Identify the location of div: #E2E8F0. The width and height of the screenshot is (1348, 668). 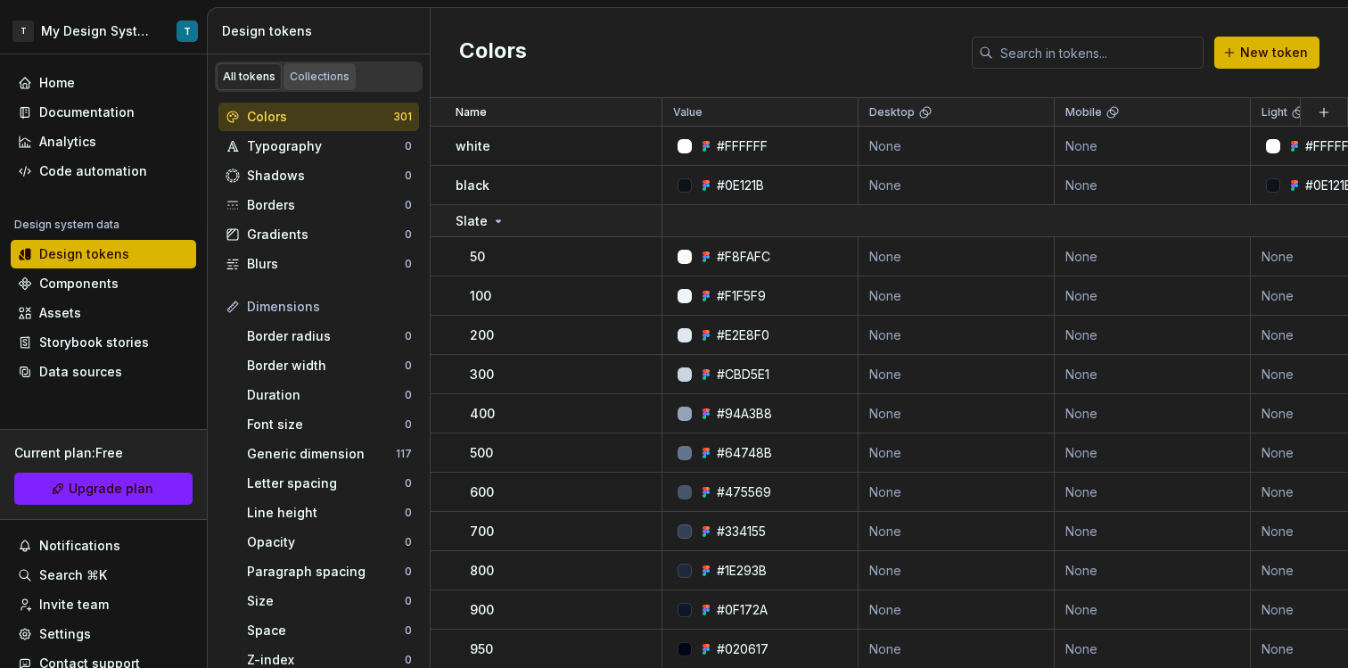
(743, 335).